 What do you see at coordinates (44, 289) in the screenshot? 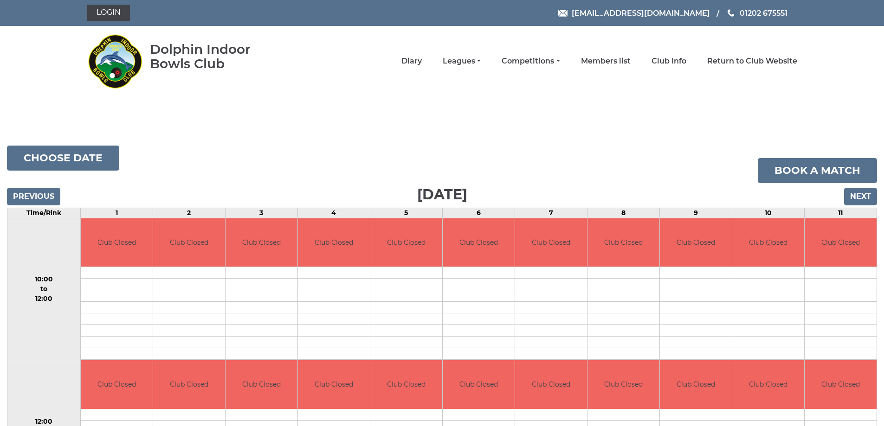
I see `td: 10:00 to 12:00` at bounding box center [44, 289].